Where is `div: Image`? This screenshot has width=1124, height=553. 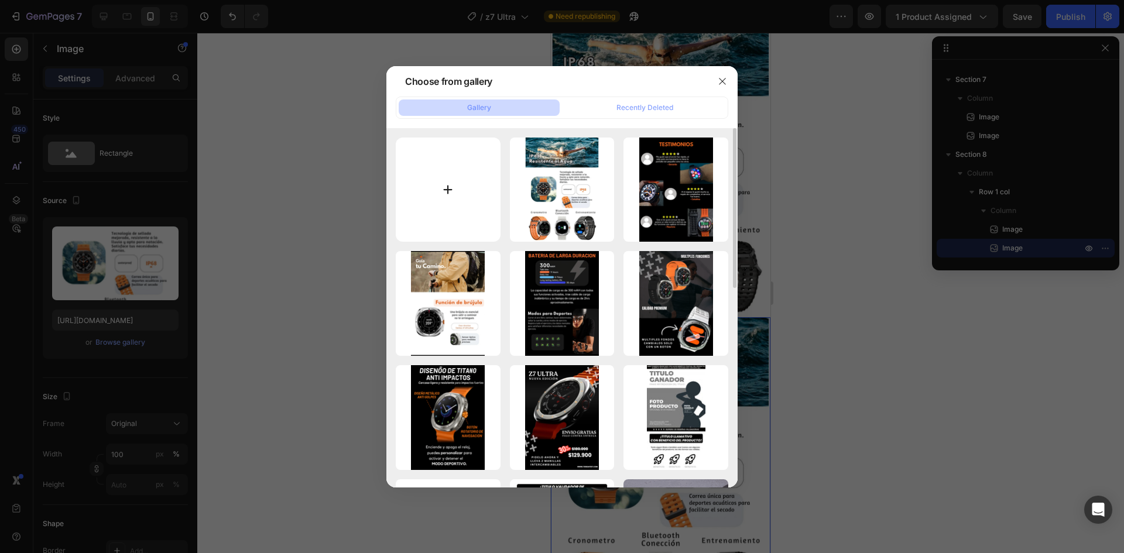 div: Image is located at coordinates (27, 273).